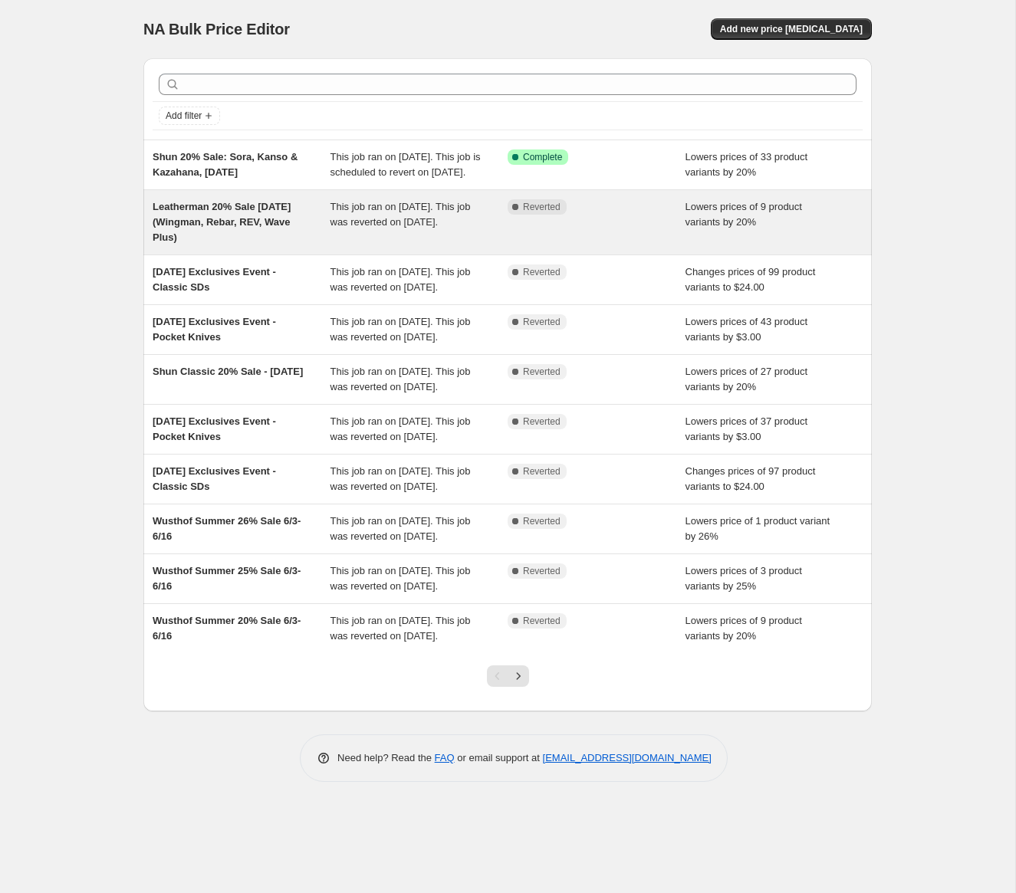 This screenshot has height=893, width=1016. I want to click on a: FAQ, so click(445, 758).